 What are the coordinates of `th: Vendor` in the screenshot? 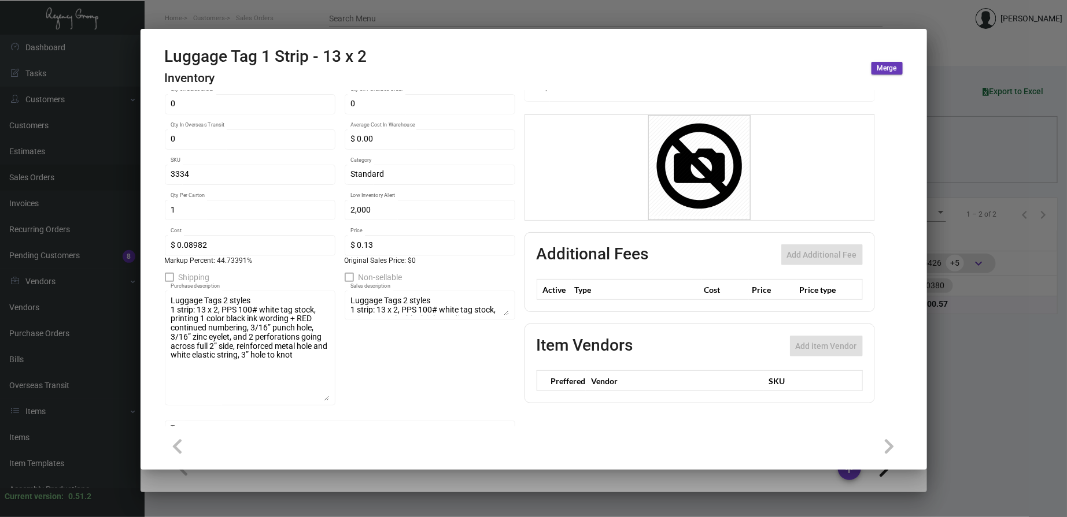 It's located at (674, 381).